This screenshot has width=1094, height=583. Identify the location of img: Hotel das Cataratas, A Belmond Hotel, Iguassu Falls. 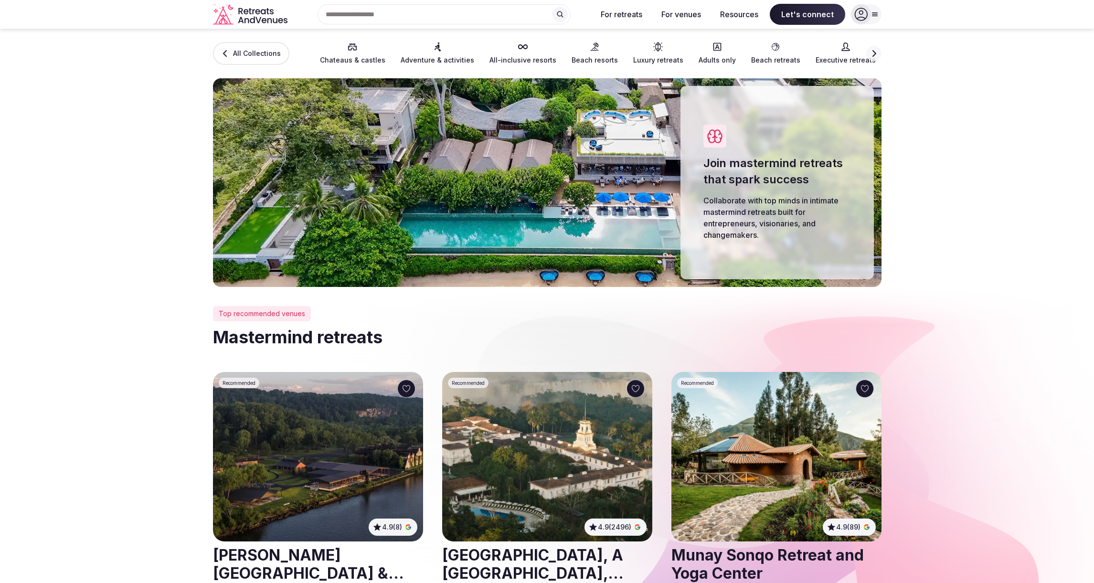
(547, 457).